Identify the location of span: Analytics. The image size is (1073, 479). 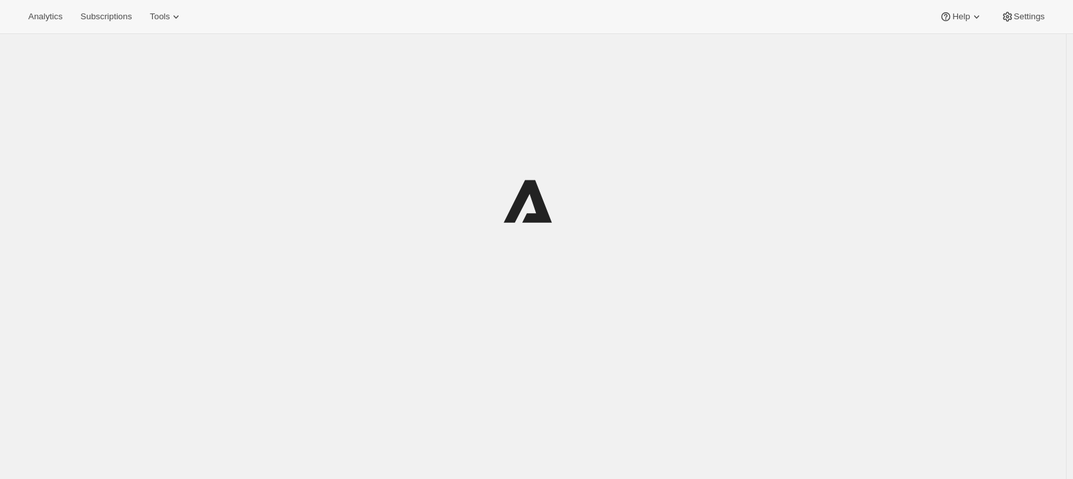
(45, 17).